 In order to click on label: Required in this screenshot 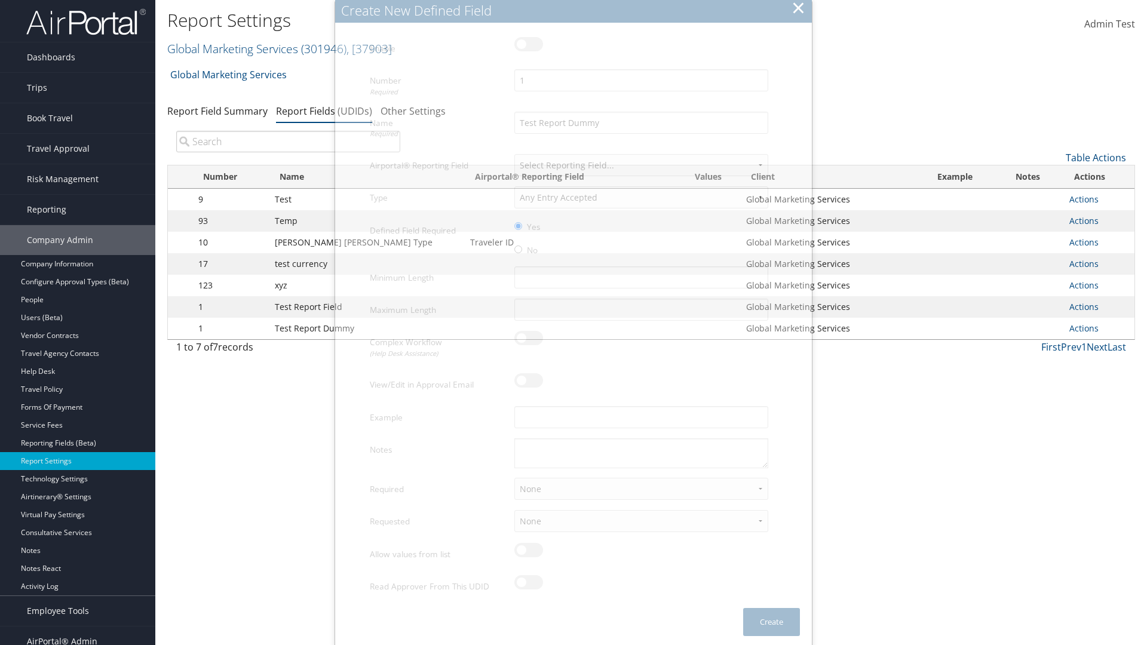, I will do `click(437, 489)`.